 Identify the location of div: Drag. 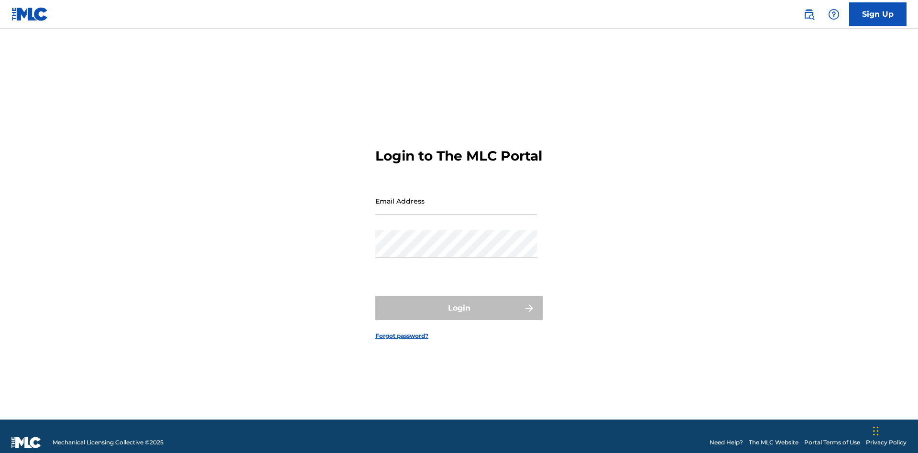
(876, 431).